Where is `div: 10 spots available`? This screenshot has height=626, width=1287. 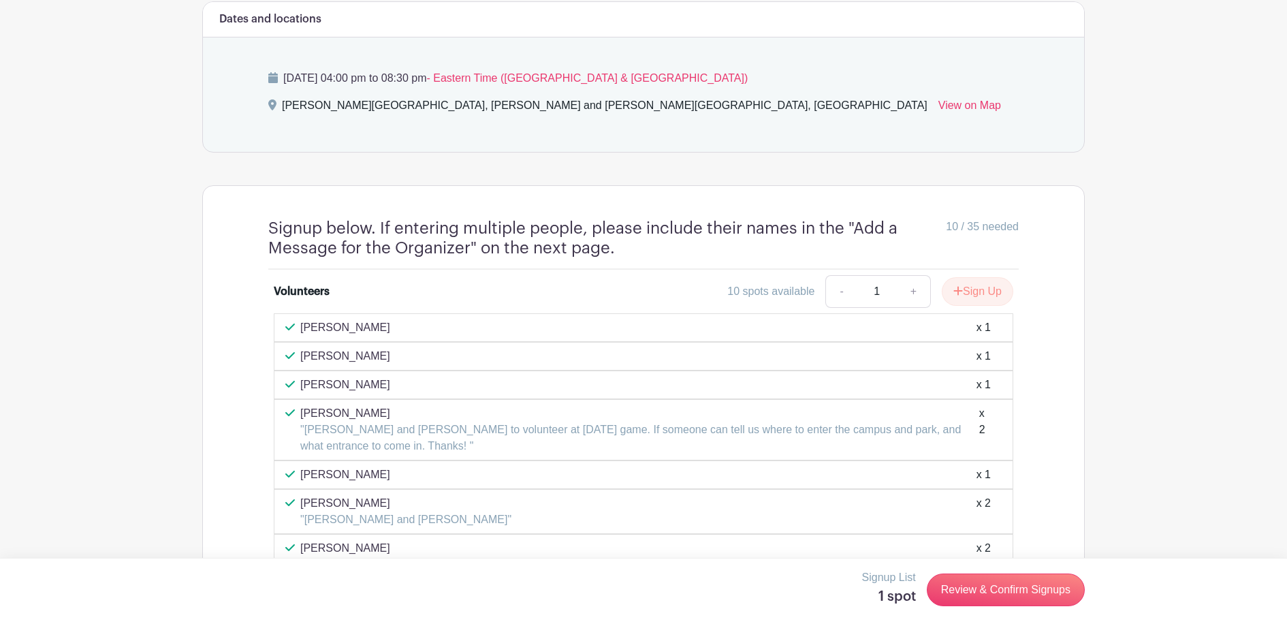 div: 10 spots available is located at coordinates (771, 291).